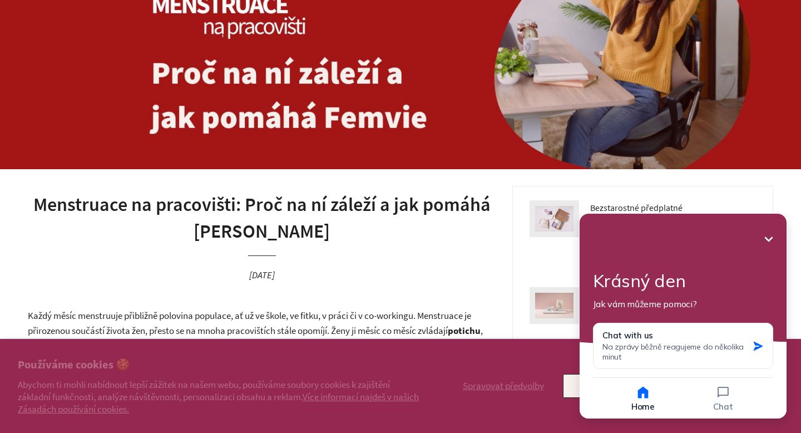 The width and height of the screenshot is (801, 433). What do you see at coordinates (464, 330) in the screenshot?
I see `strong: potichu` at bounding box center [464, 330].